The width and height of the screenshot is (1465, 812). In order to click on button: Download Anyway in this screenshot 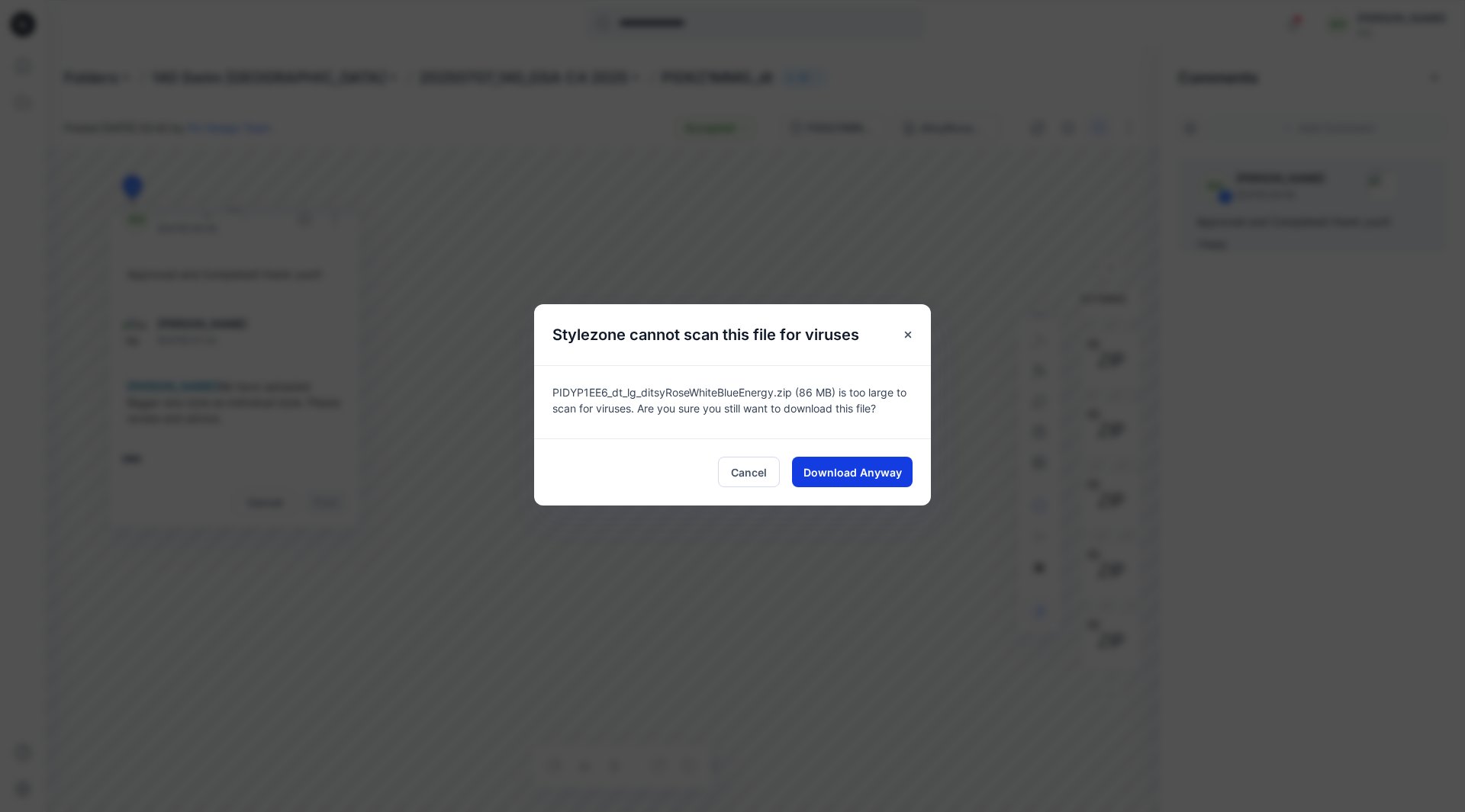, I will do `click(852, 472)`.